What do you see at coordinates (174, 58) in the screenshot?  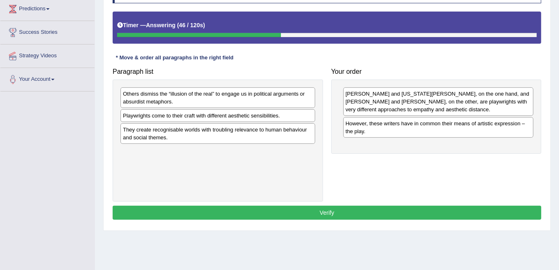 I see `div: * Move & order all paragraphs in the right field` at bounding box center [174, 58].